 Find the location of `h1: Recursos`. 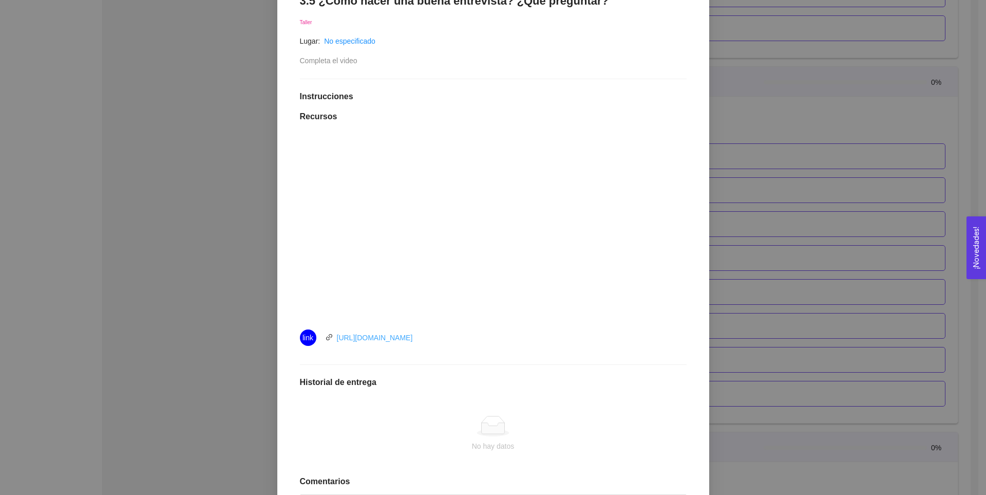

h1: Recursos is located at coordinates (493, 117).